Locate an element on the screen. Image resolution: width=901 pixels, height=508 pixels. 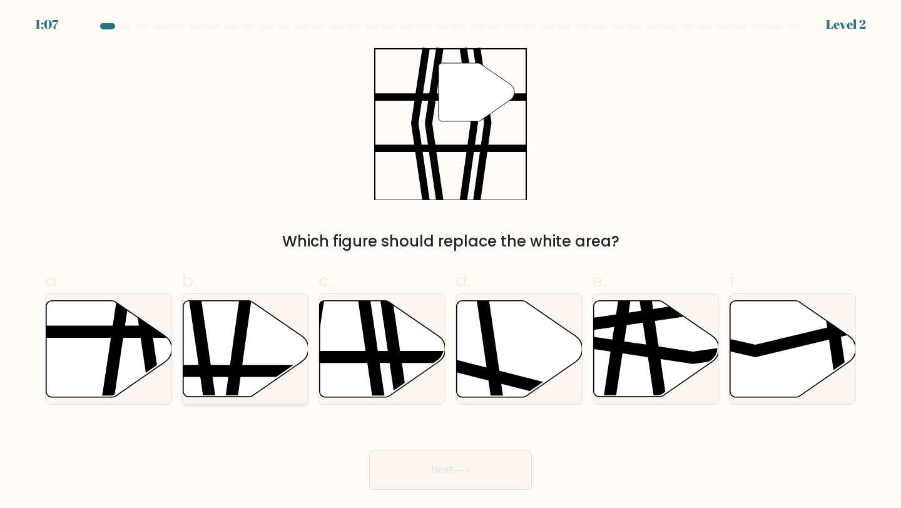
div: Level 2 is located at coordinates (846, 24).